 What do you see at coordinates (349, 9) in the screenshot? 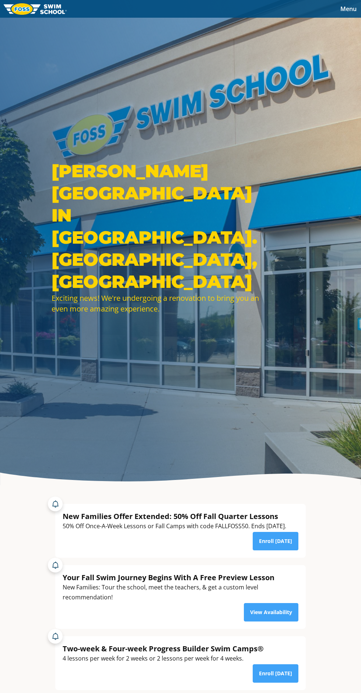
I see `span: Menu` at bounding box center [349, 9].